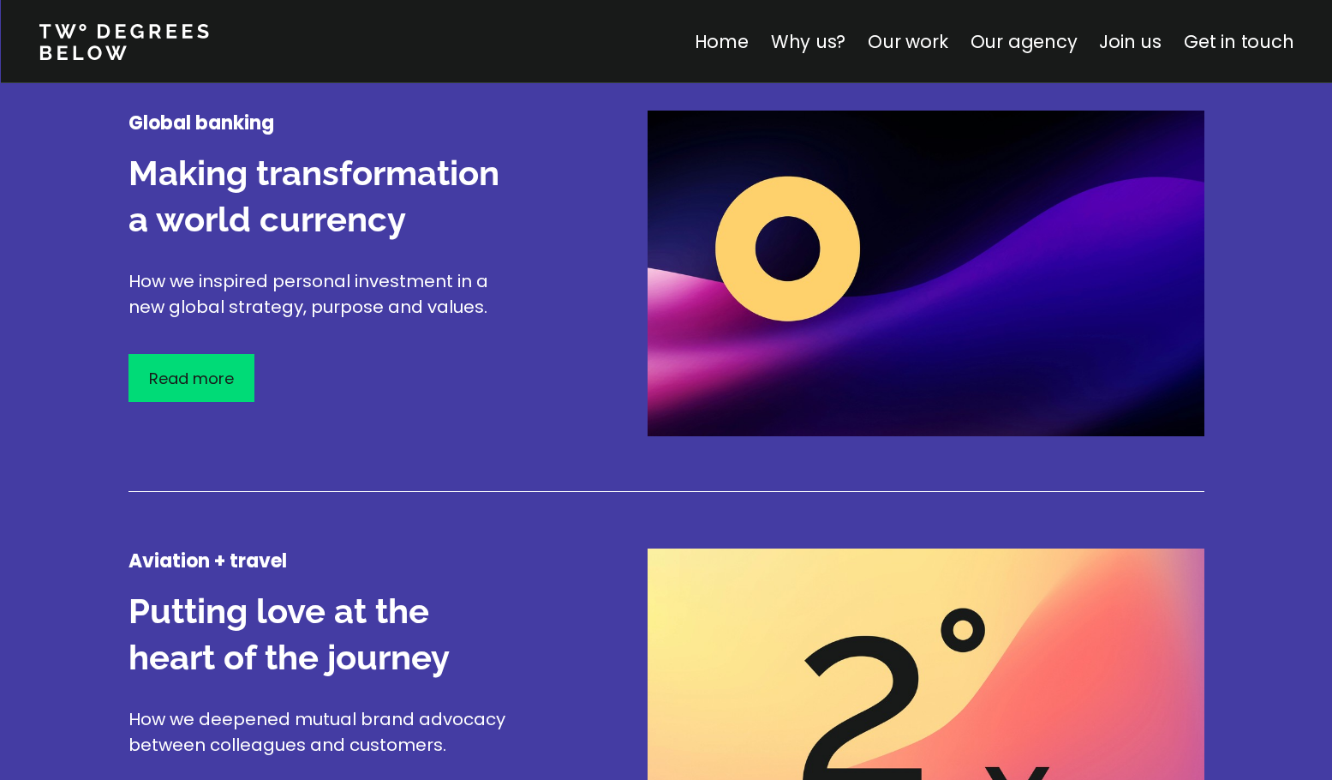 The height and width of the screenshot is (780, 1332). What do you see at coordinates (808, 41) in the screenshot?
I see `a: Why us?` at bounding box center [808, 41].